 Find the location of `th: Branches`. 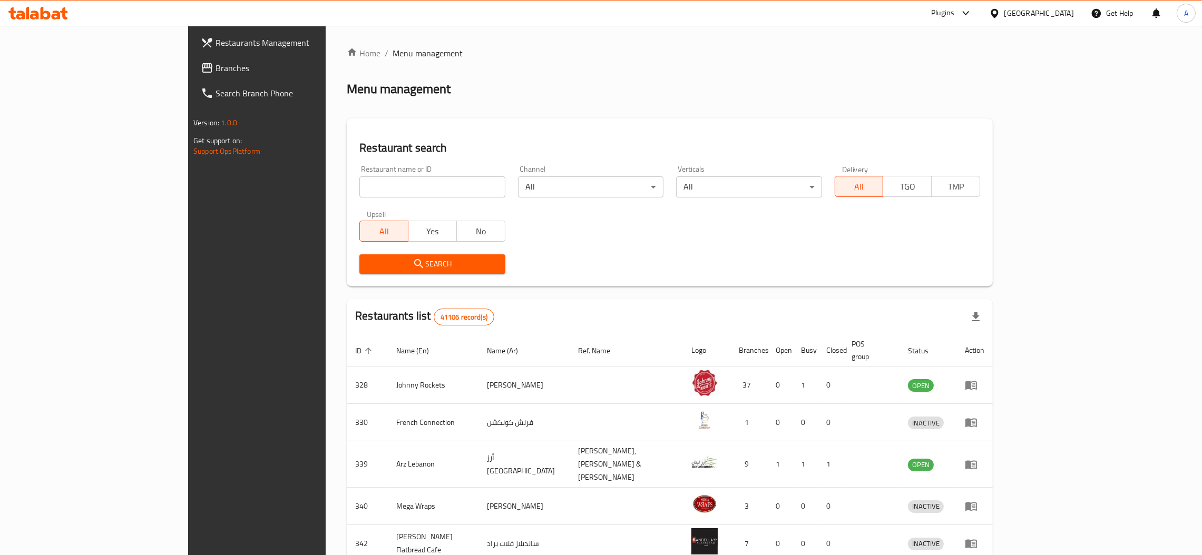

th: Branches is located at coordinates (749, 350).